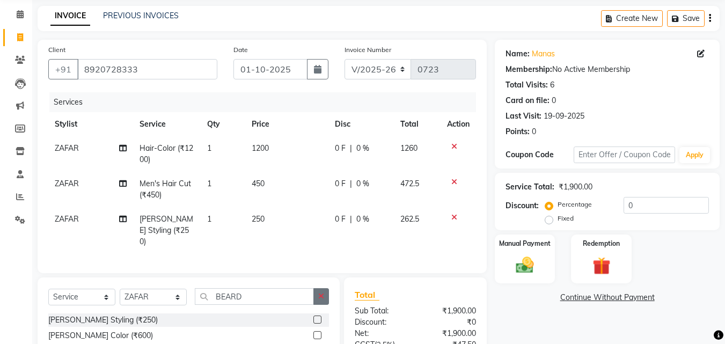  I want to click on div: Points:, so click(517, 132).